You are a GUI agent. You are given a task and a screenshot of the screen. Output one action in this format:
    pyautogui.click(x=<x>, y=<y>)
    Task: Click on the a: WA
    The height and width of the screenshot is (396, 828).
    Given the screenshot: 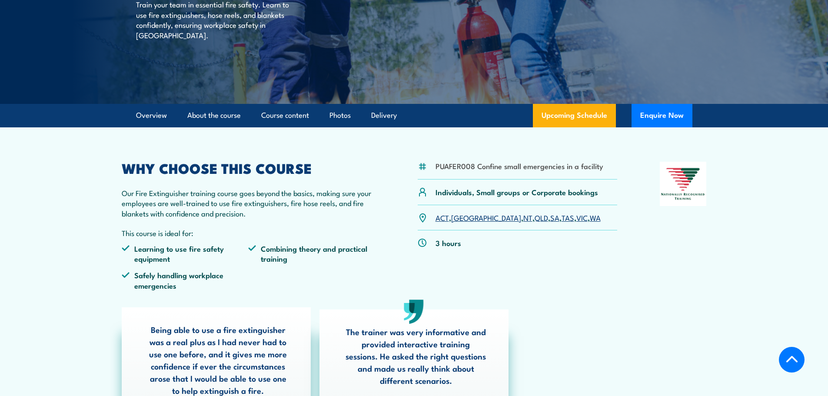 What is the action you would take?
    pyautogui.click(x=595, y=217)
    